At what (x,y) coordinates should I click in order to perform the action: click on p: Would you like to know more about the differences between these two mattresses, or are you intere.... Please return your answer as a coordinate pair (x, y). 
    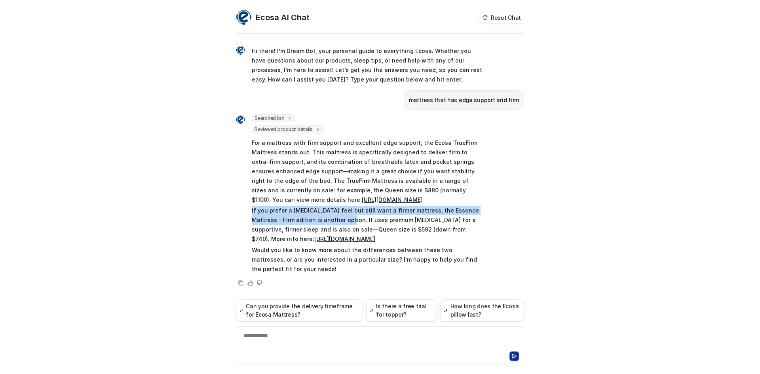
    Looking at the image, I should click on (367, 260).